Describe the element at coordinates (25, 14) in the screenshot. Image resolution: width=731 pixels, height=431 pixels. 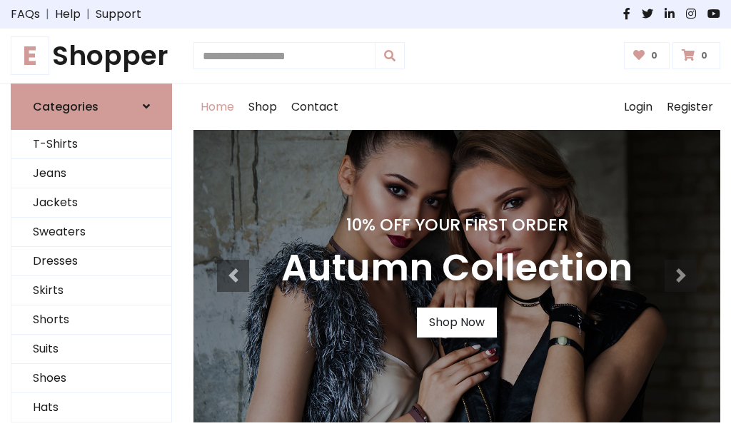
I see `a: FAQs` at that location.